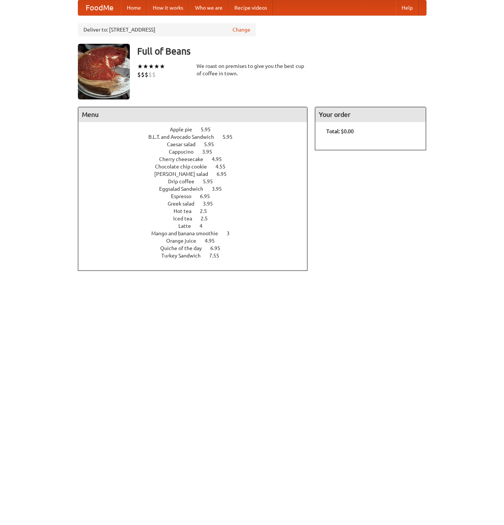  Describe the element at coordinates (197, 129) in the screenshot. I see `a: Apple pie 5.95` at that location.